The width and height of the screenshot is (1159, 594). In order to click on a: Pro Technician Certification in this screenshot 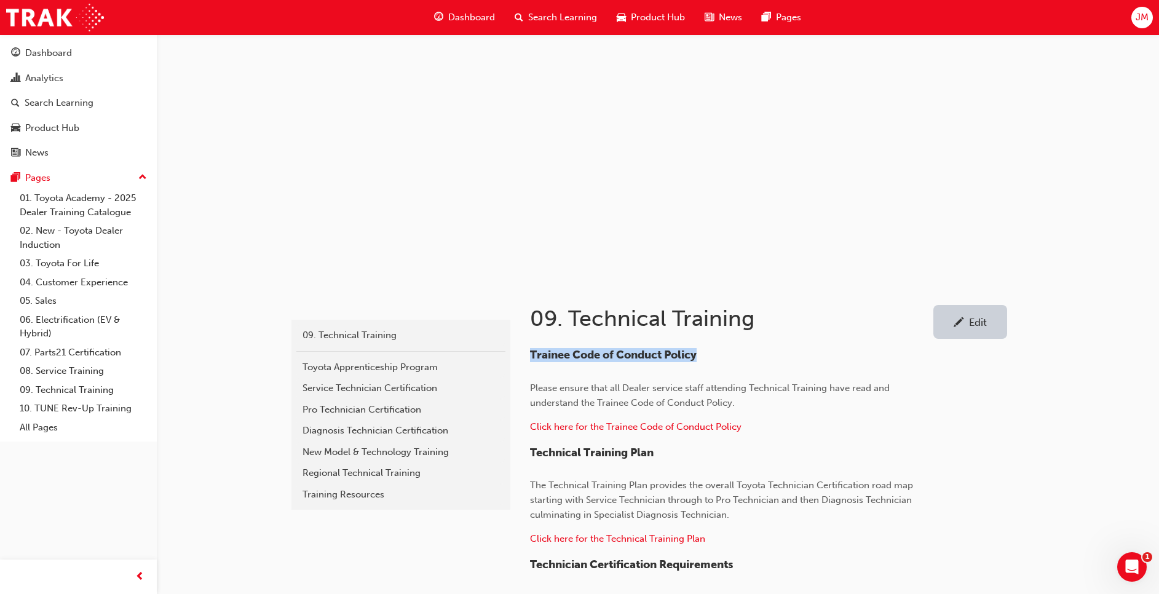, I will do `click(401, 409)`.